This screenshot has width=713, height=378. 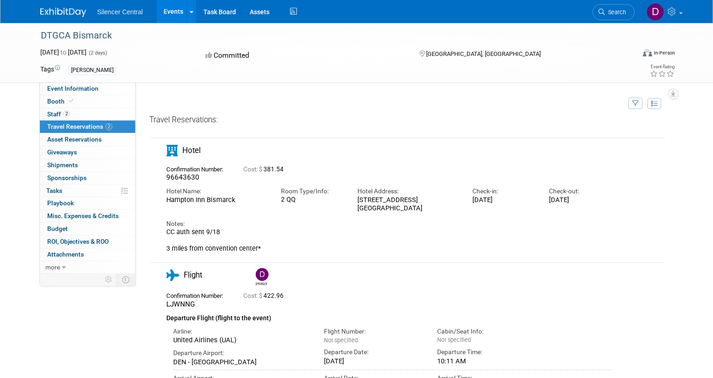 I want to click on a: Travel Reservations2, so click(x=87, y=126).